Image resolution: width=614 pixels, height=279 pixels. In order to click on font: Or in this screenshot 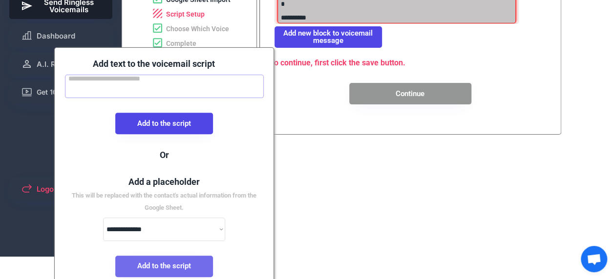, I will do `click(164, 155)`.